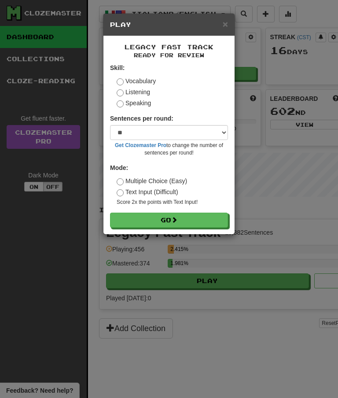 Image resolution: width=338 pixels, height=398 pixels. Describe the element at coordinates (136, 81) in the screenshot. I see `label: Vocabulary` at that location.